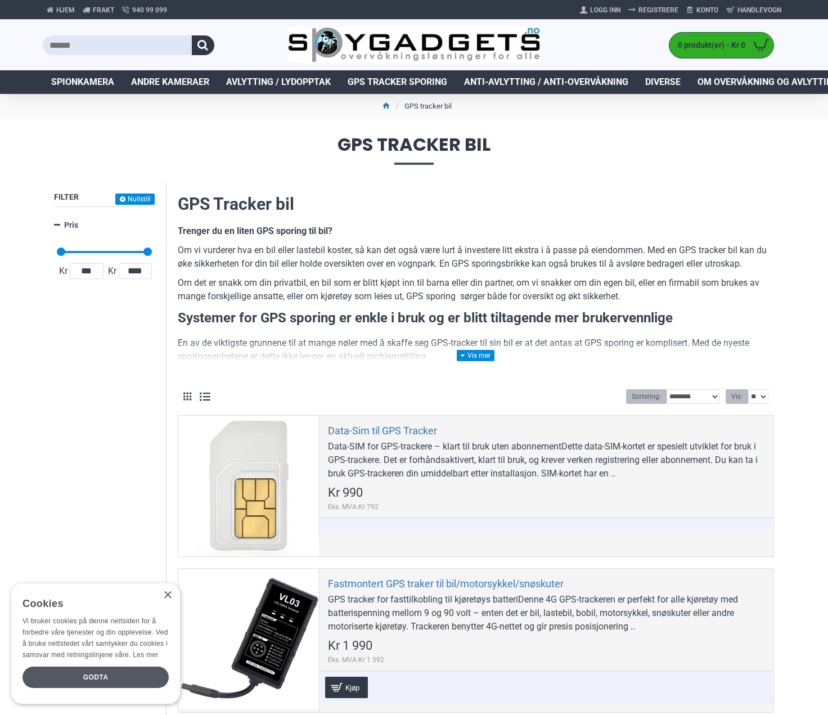  Describe the element at coordinates (721, 45) in the screenshot. I see `a: 0 produkt(er) - Kr 0` at that location.